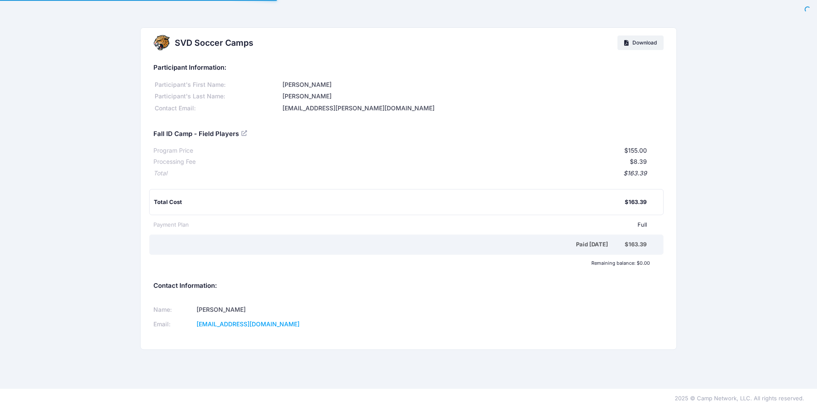  I want to click on h5: Contact Information:, so click(409, 286).